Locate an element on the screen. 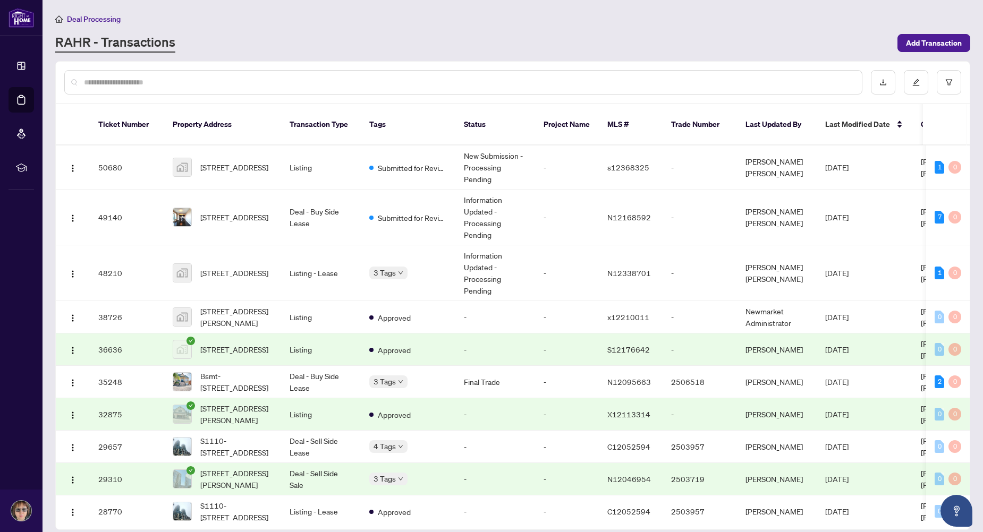 The width and height of the screenshot is (983, 532). span: Deal Processing is located at coordinates (94, 19).